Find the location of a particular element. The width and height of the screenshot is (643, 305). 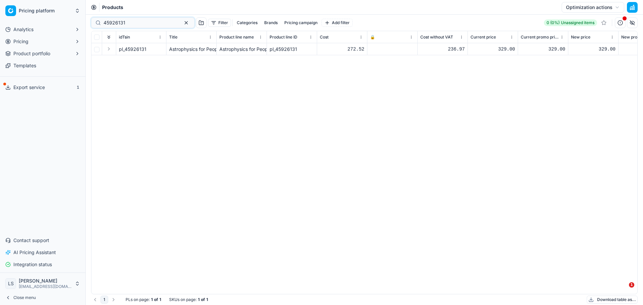

button: Pricing campaign is located at coordinates (301, 23).